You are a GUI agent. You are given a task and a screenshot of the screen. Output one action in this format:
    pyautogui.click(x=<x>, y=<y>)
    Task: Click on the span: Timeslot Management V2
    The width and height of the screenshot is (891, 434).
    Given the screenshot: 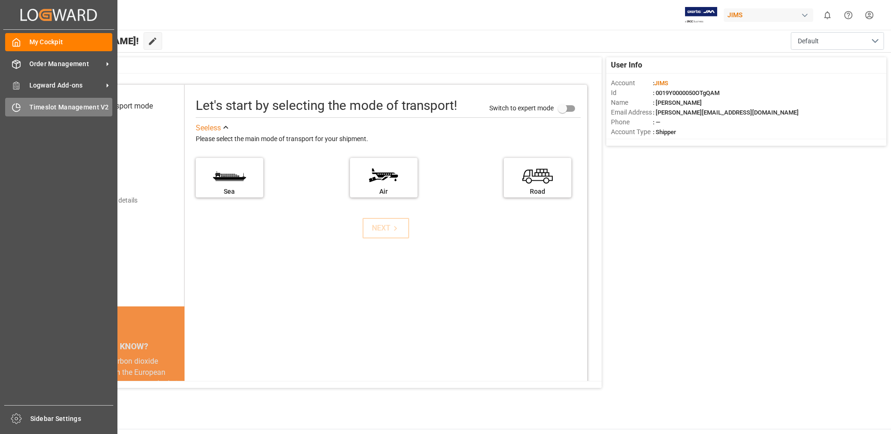 What is the action you would take?
    pyautogui.click(x=71, y=107)
    